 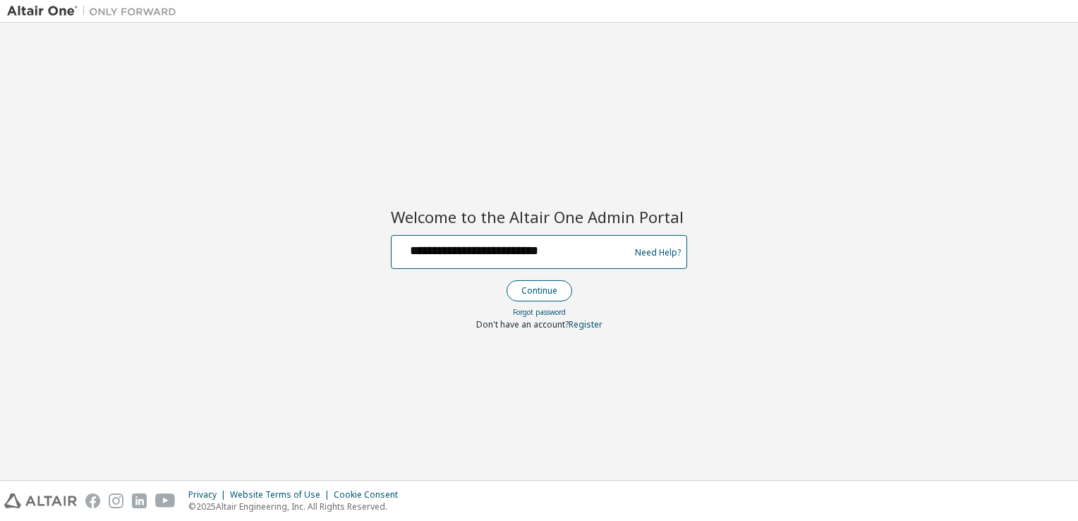 What do you see at coordinates (40, 500) in the screenshot?
I see `img: altair_logo.svg` at bounding box center [40, 500].